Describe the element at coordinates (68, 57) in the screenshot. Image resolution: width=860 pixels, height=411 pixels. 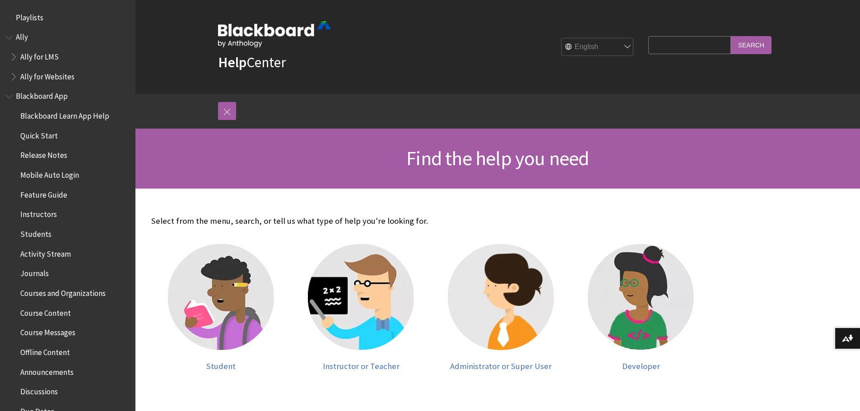
I see `nav: Book outline for Anthology Ally Help` at that location.